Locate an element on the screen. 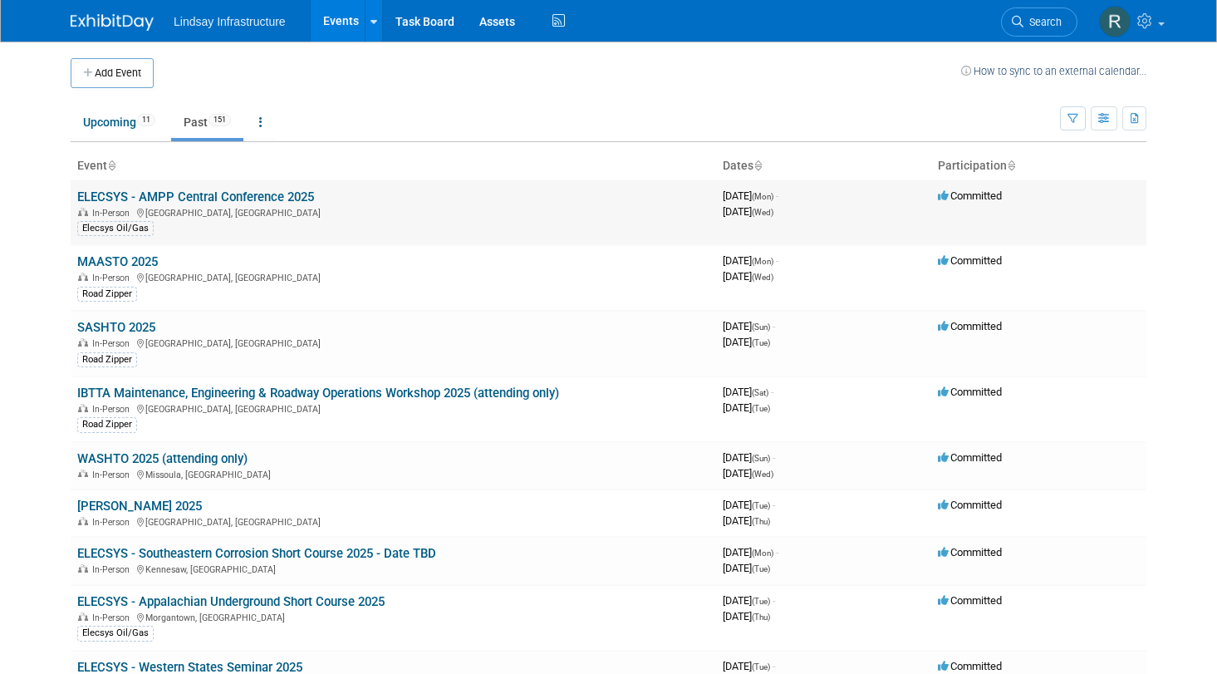 Image resolution: width=1217 pixels, height=674 pixels. a: Past151 is located at coordinates (207, 122).